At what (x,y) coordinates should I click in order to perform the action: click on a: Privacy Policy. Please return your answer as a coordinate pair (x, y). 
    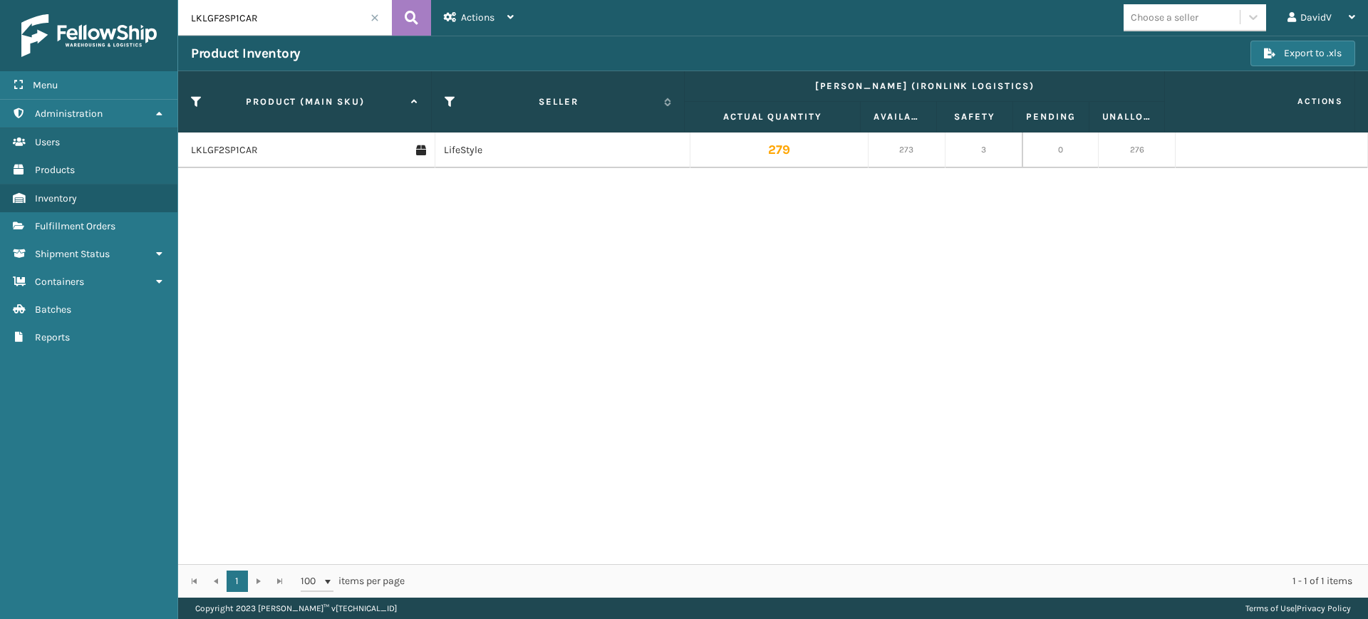
    Looking at the image, I should click on (1324, 608).